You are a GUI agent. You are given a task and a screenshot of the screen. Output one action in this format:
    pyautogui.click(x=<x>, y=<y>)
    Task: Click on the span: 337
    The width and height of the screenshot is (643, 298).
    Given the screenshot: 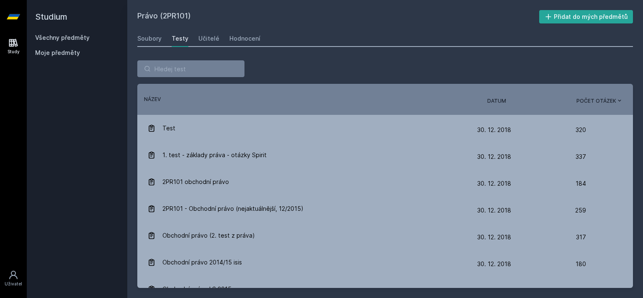 What is the action you would take?
    pyautogui.click(x=581, y=157)
    